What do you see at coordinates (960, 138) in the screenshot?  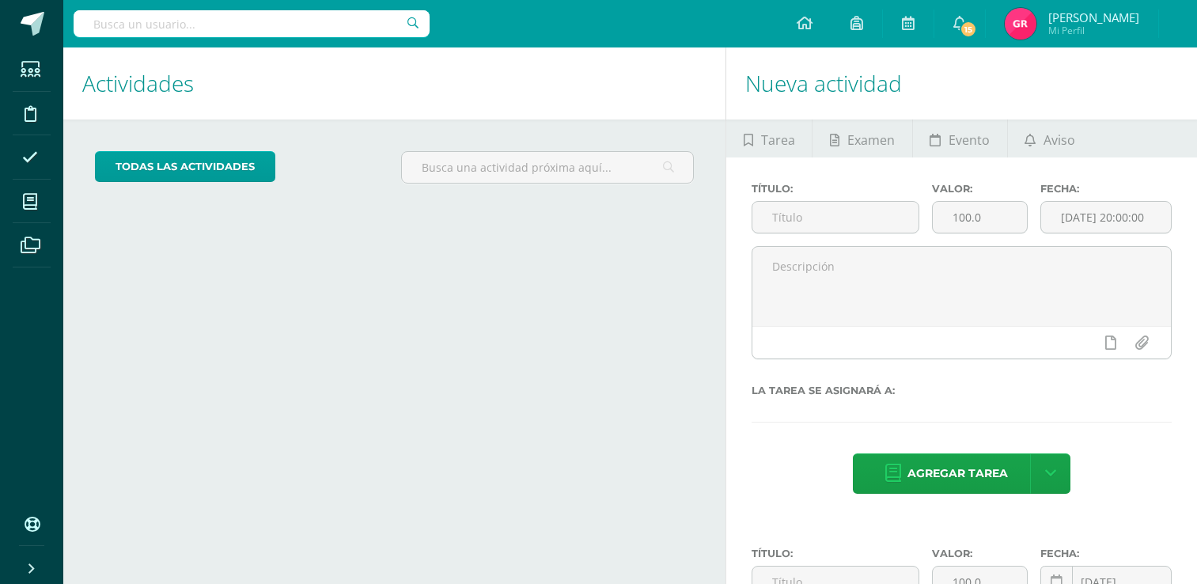 I see `a: Evento` at bounding box center [960, 138].